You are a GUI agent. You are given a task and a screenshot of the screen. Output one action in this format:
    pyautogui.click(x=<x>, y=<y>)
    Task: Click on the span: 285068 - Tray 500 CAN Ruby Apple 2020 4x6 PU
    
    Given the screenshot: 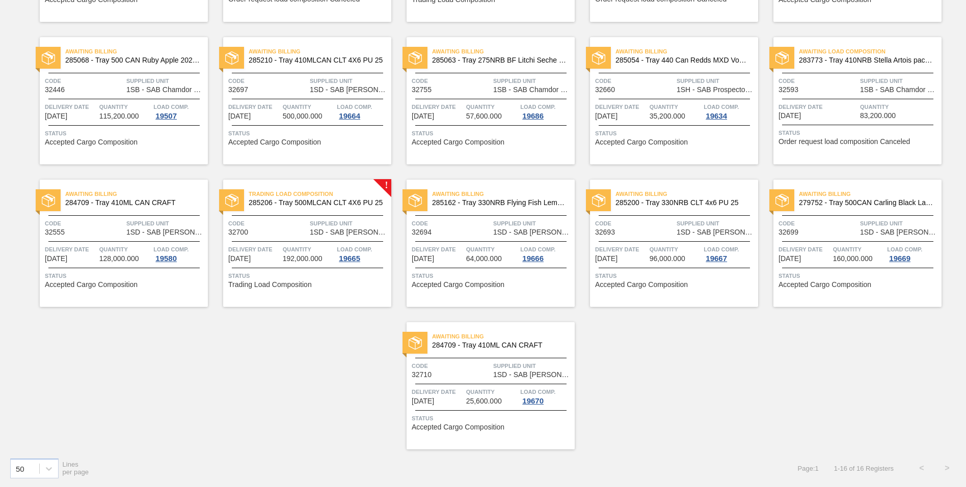 What is the action you would take?
    pyautogui.click(x=132, y=60)
    